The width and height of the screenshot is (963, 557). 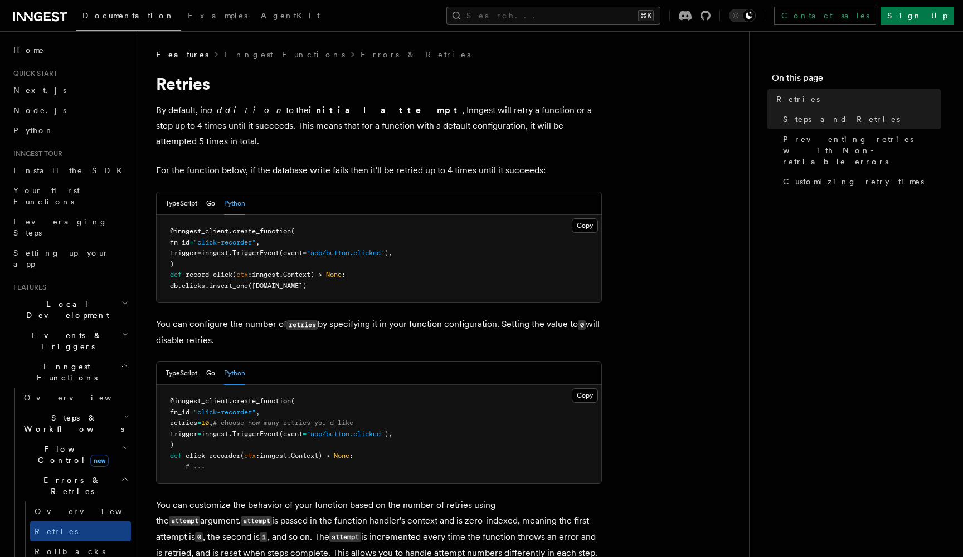 What do you see at coordinates (856, 80) in the screenshot?
I see `h4: On this page` at bounding box center [856, 80].